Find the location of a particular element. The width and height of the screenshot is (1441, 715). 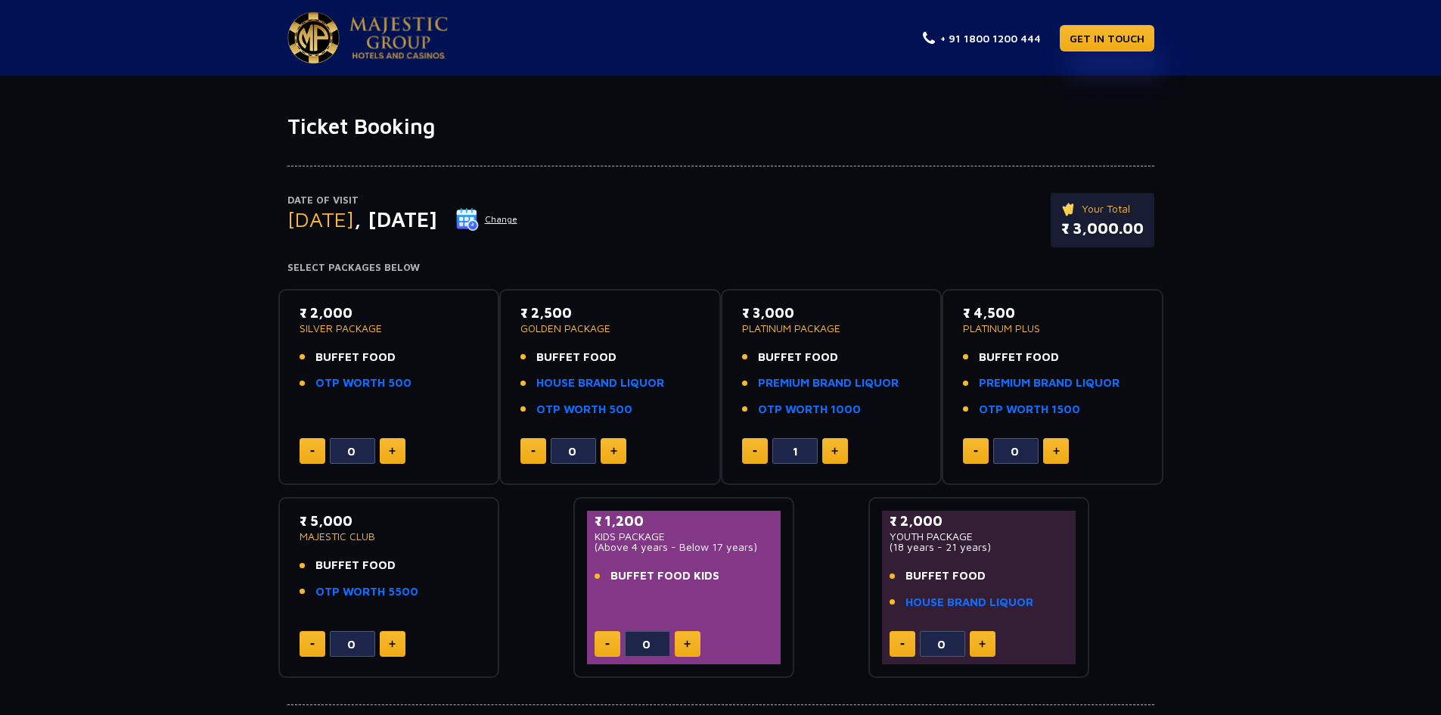

a: OTP WORTH 1000 is located at coordinates (809, 409).